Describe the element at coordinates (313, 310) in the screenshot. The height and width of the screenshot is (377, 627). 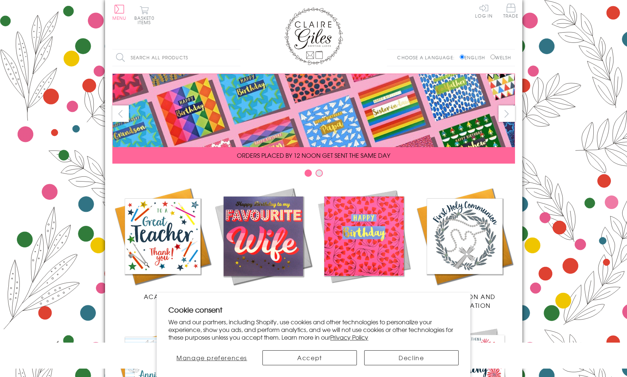
I see `h2: Cookie consent` at that location.